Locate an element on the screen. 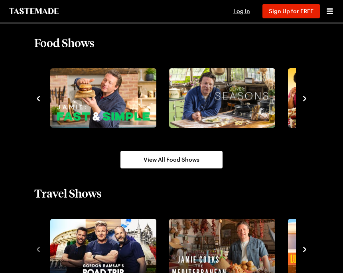 This screenshot has width=343, height=273. span: Log In is located at coordinates (242, 11).